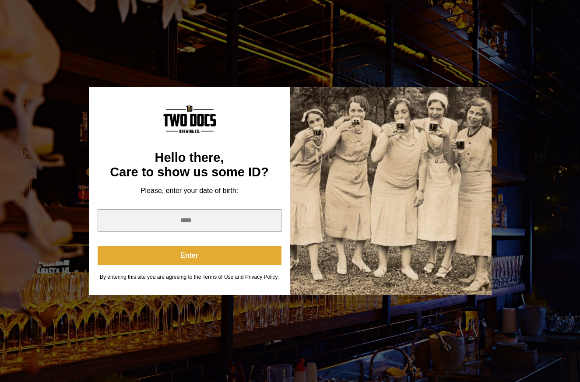  Describe the element at coordinates (190, 165) in the screenshot. I see `div: Hello there, Care to show us some ID?` at that location.